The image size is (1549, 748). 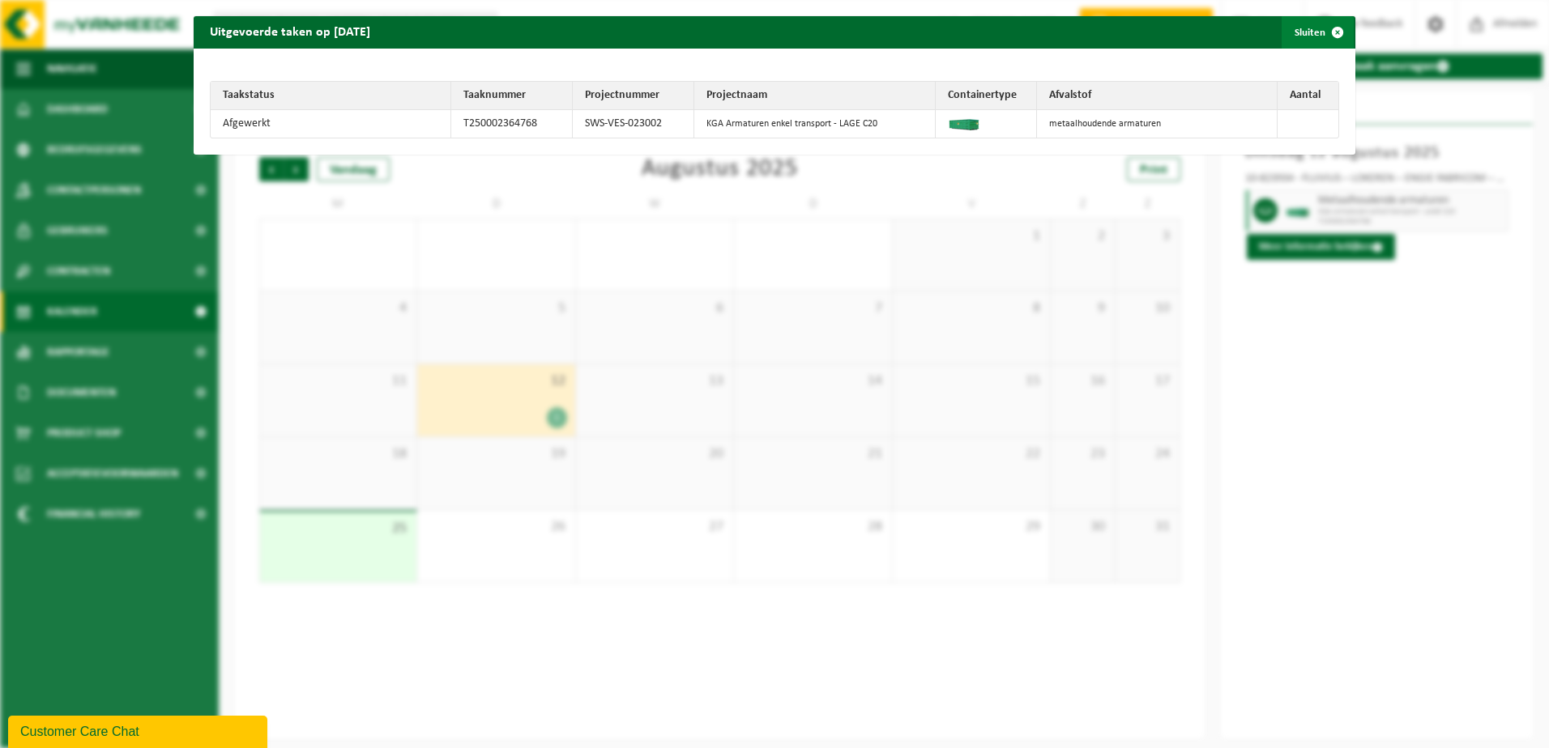 I want to click on button: Sluiten, so click(x=1317, y=32).